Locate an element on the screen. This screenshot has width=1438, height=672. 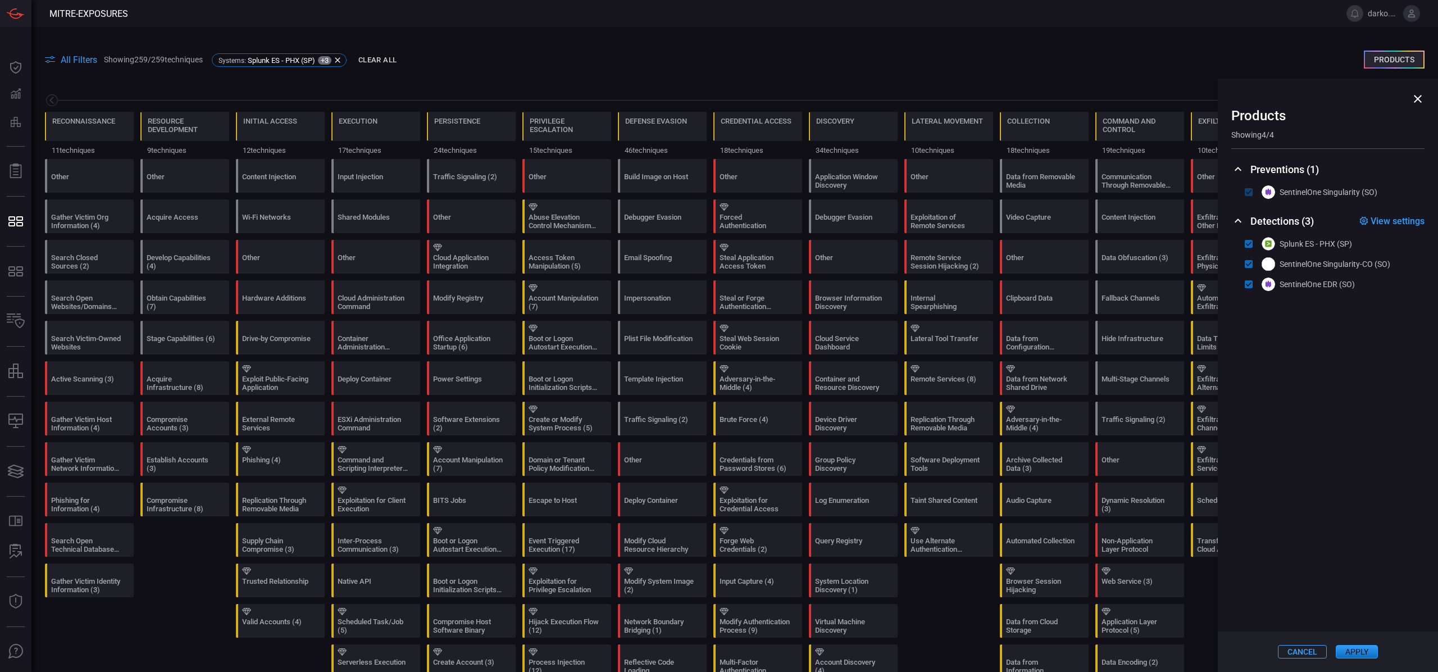
div: Application Window Discovery is located at coordinates (850, 181).